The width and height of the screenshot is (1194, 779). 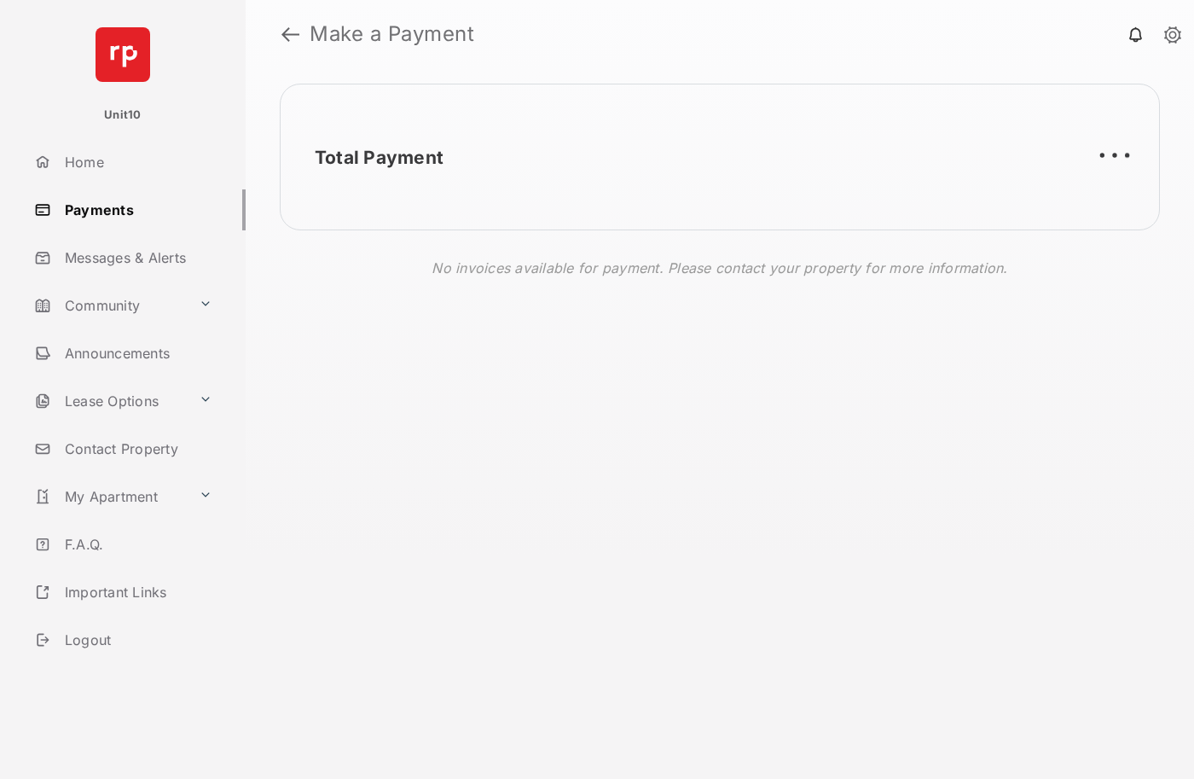 What do you see at coordinates (109, 401) in the screenshot?
I see `a: Lease Options` at bounding box center [109, 401].